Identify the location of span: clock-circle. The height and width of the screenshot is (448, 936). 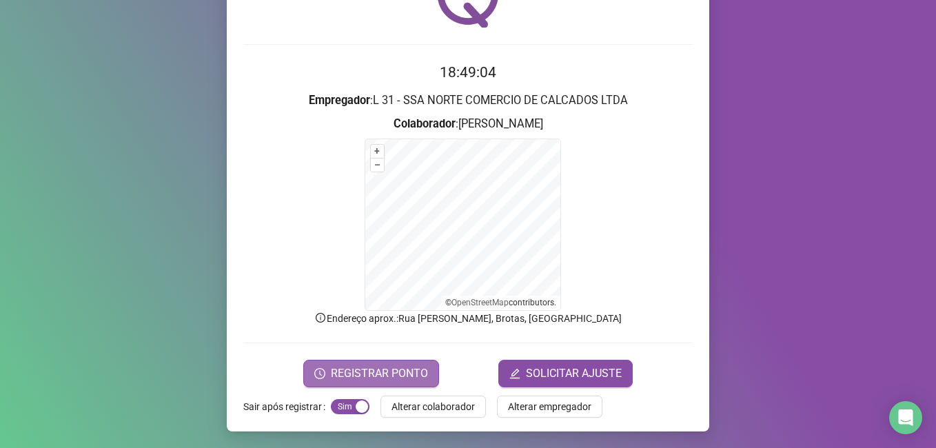
(320, 373).